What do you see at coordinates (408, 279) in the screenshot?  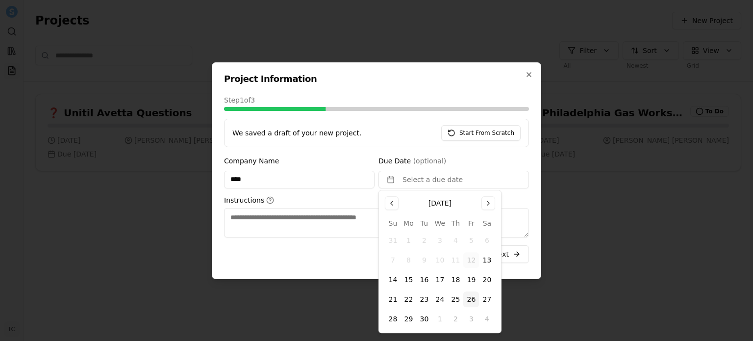 I see `button: Monday, September 15th, 2025` at bounding box center [408, 279].